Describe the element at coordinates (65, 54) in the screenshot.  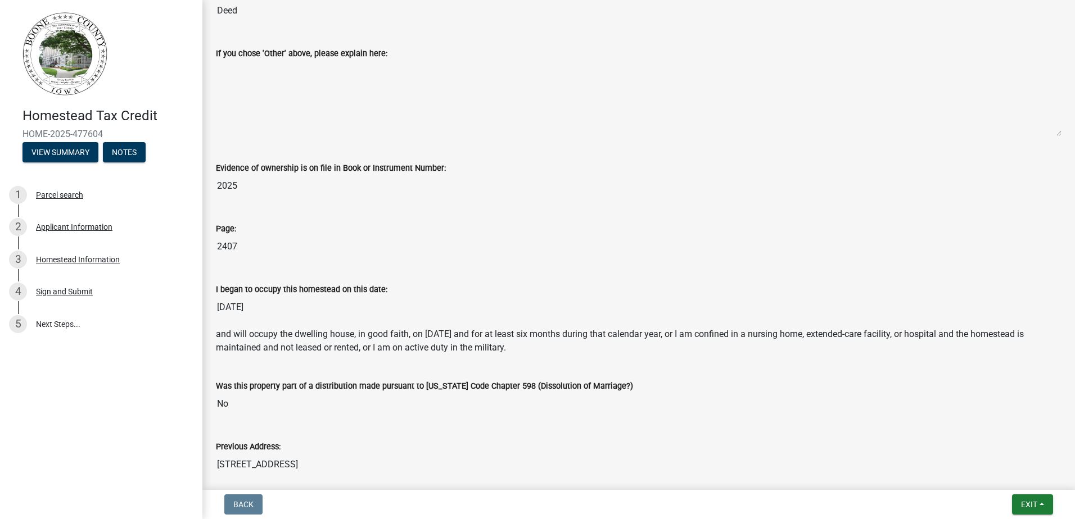
I see `img: Boone County, Iowa` at that location.